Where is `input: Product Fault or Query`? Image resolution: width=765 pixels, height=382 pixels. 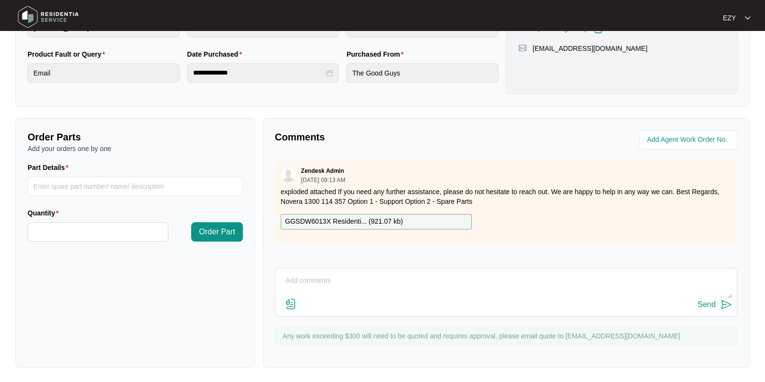 input: Product Fault or Query is located at coordinates (104, 73).